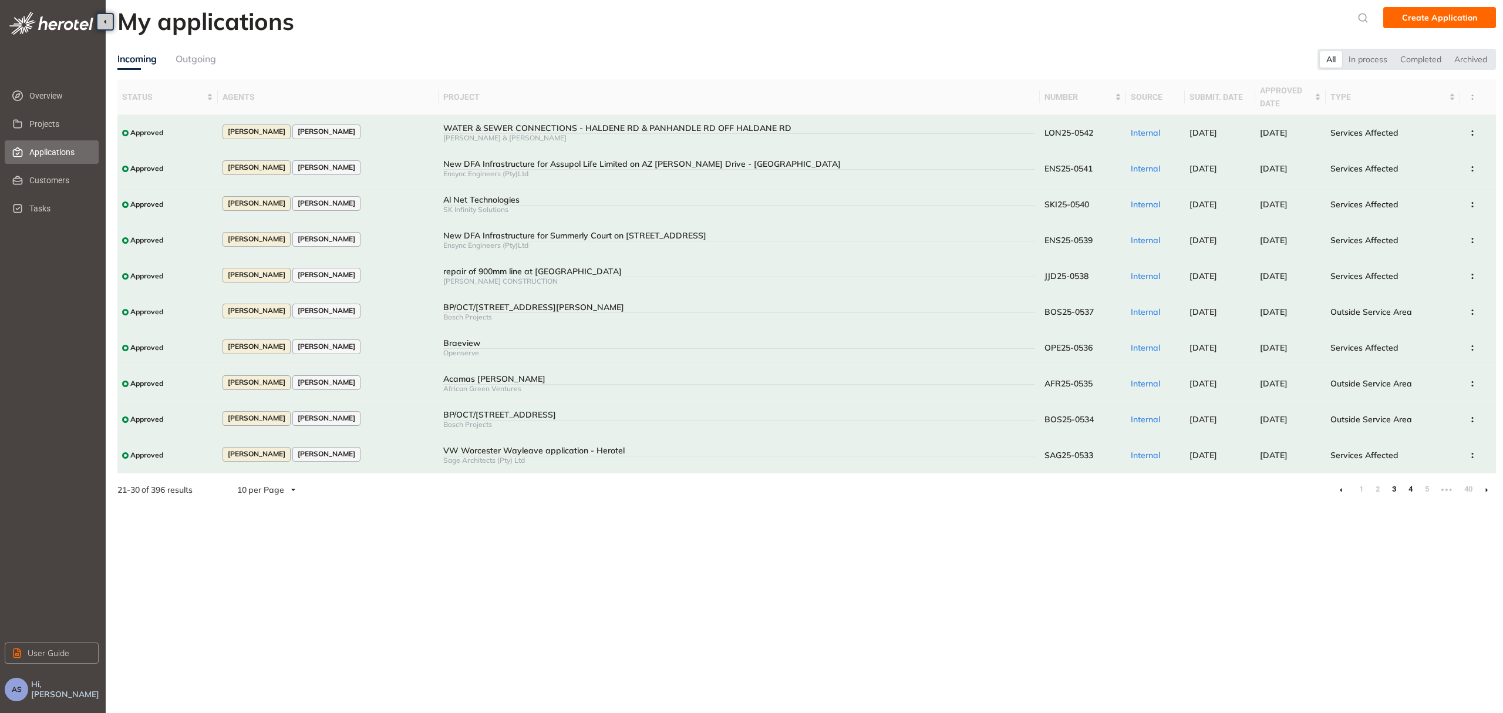 This screenshot has height=713, width=1503. I want to click on div: African Green Ventures, so click(739, 389).